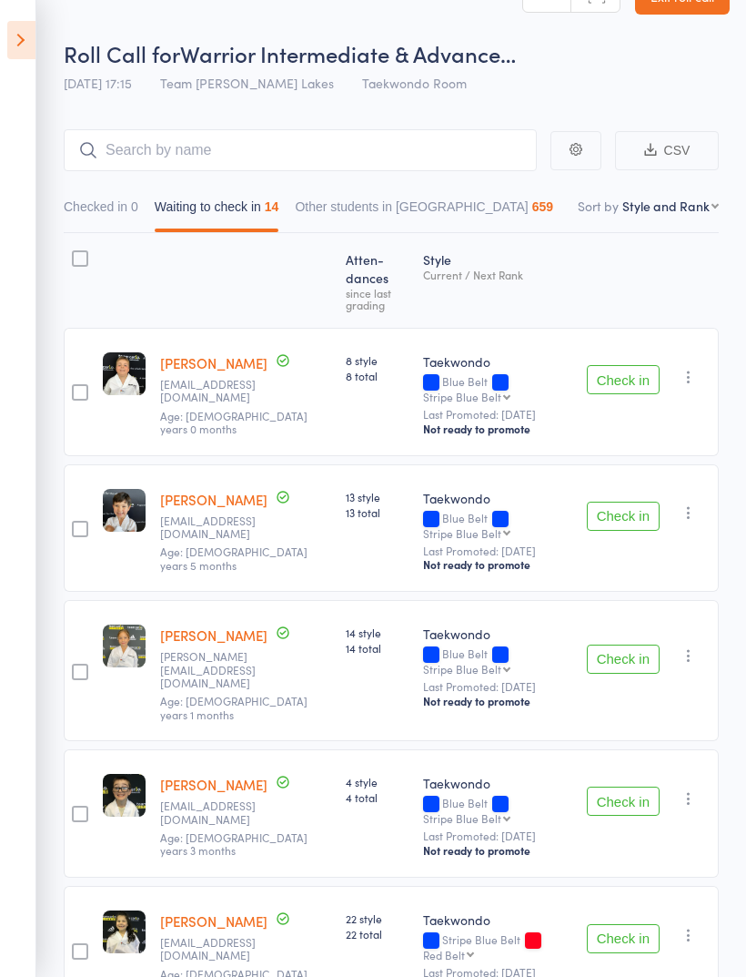 Image resolution: width=746 pixels, height=977 pixels. Describe the element at coordinates (219, 669) in the screenshot. I see `small: natalie_fe@hotmail.com` at that location.